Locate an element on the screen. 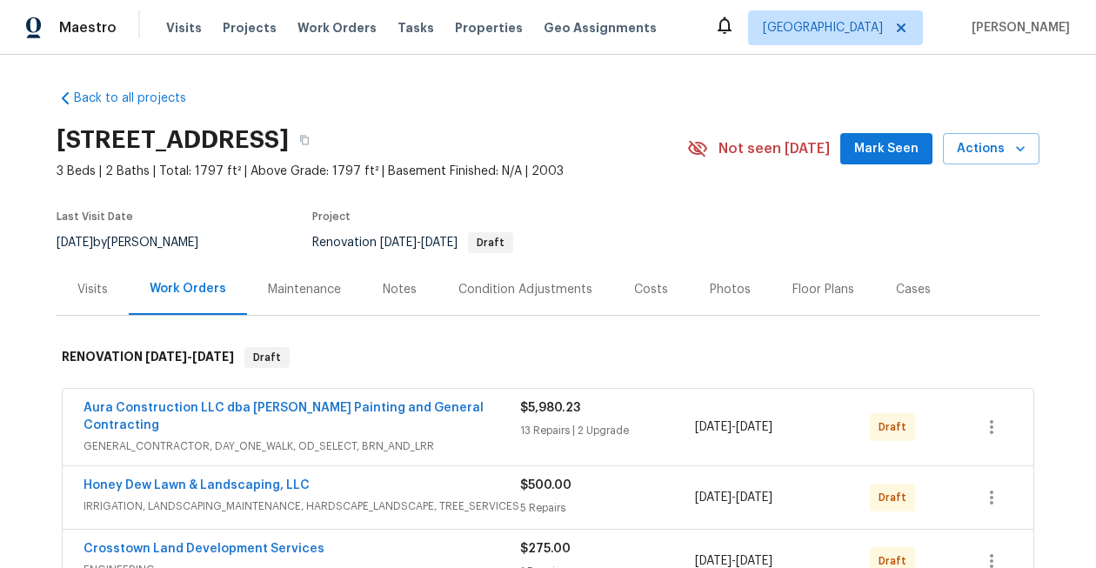  span: Work Orders is located at coordinates (337, 28).